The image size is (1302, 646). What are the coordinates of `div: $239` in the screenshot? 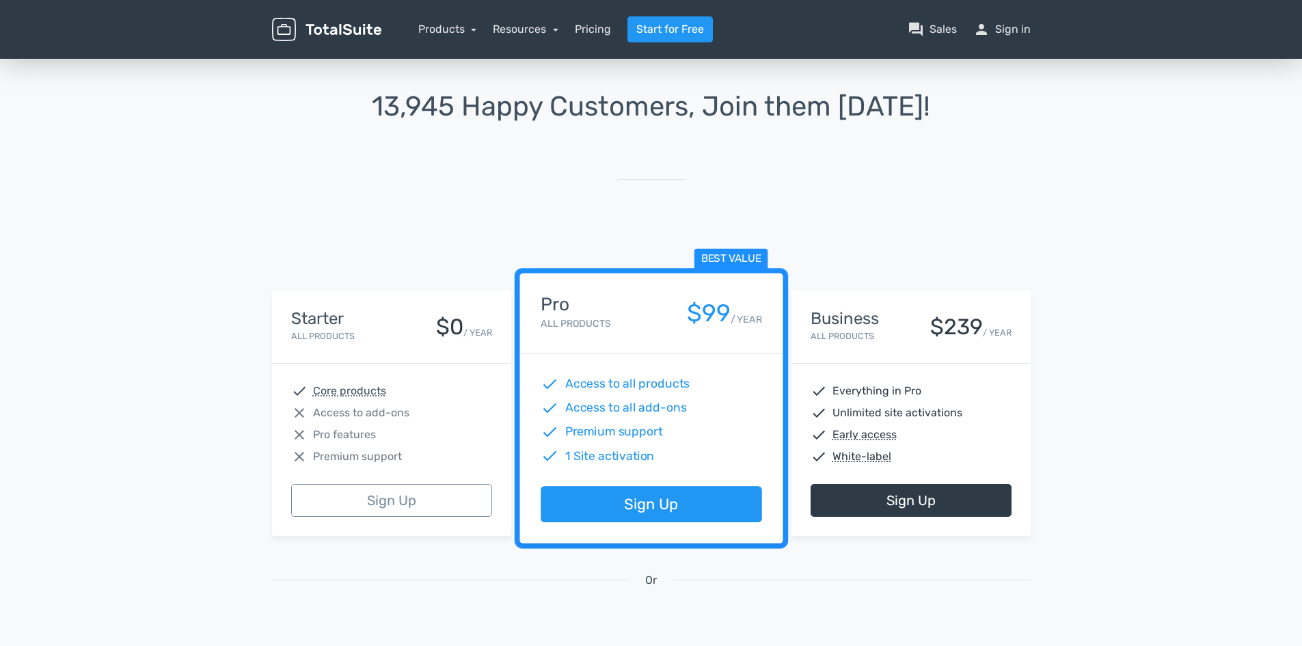 It's located at (956, 327).